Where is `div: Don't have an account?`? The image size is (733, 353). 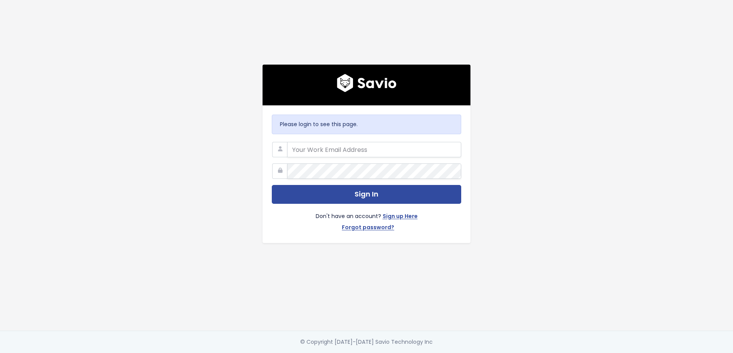 div: Don't have an account? is located at coordinates (367, 219).